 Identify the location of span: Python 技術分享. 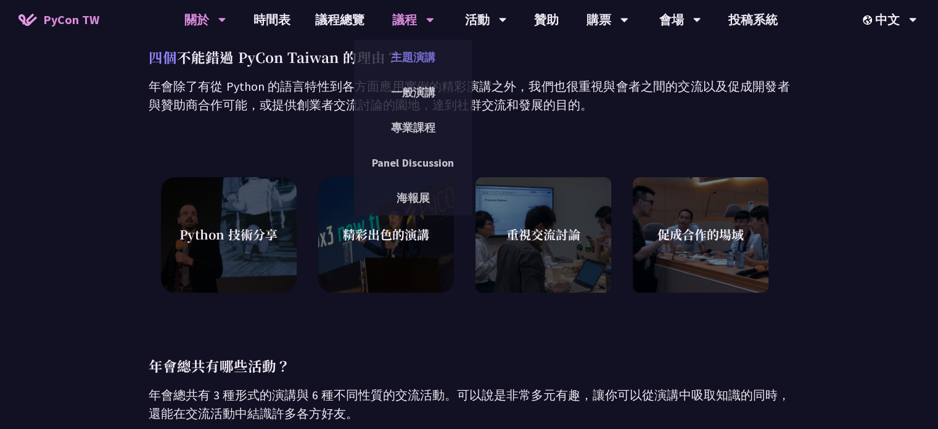
(228, 234).